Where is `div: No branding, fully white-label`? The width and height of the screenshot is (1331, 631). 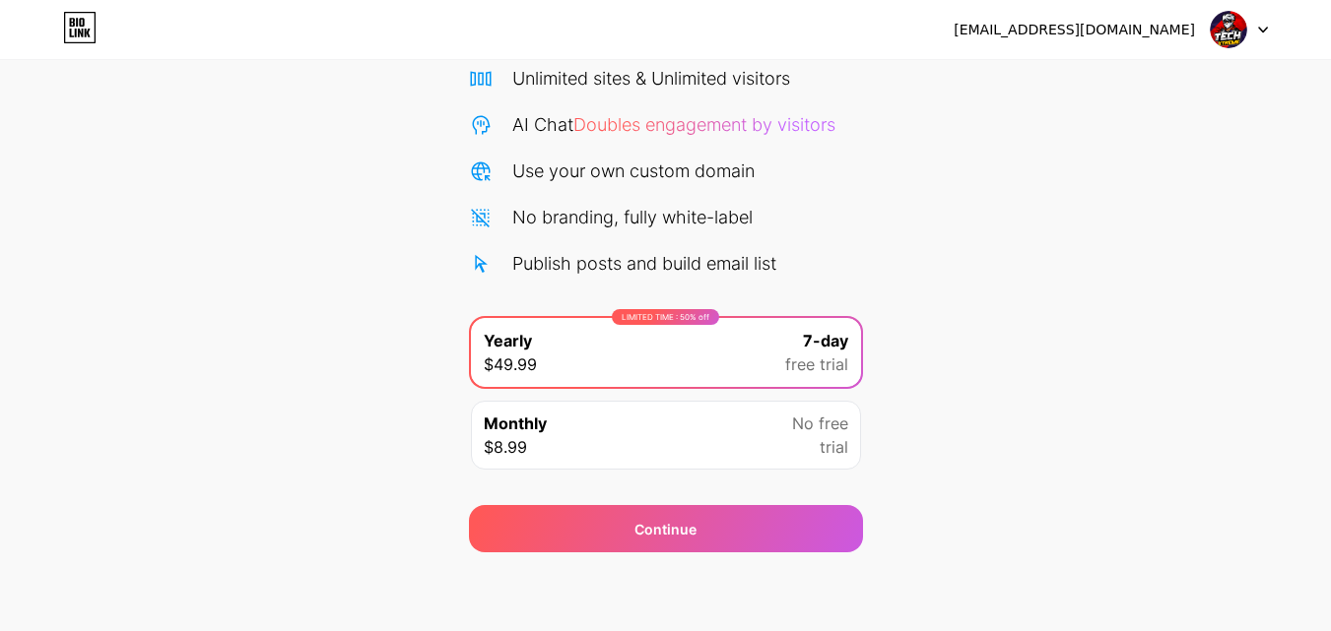
div: No branding, fully white-label is located at coordinates (632, 217).